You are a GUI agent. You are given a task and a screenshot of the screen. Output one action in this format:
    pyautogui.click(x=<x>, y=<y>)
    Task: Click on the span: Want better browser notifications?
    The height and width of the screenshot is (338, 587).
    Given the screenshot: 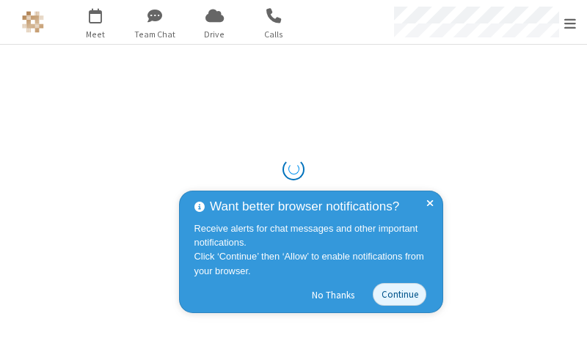 What is the action you would take?
    pyautogui.click(x=305, y=207)
    